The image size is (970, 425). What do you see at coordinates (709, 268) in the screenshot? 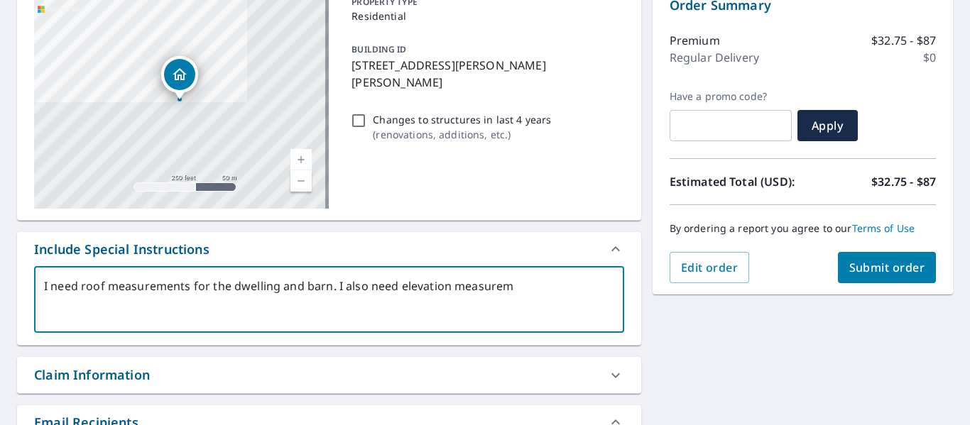
I see `span: Edit order` at bounding box center [709, 268].